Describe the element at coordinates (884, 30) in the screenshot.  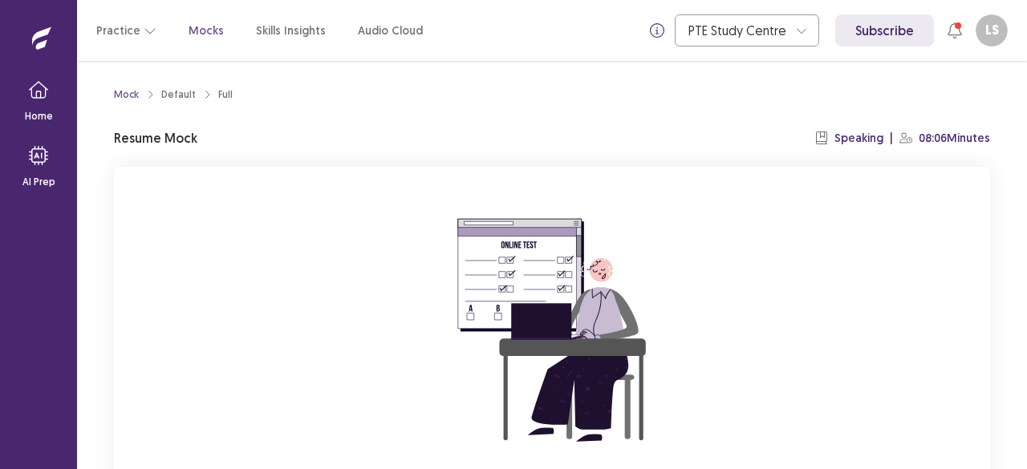
I see `a: Subscribe` at that location.